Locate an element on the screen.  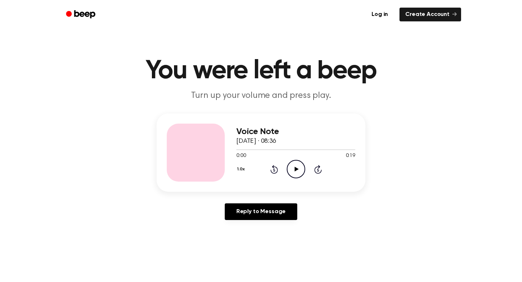
button: 1.0x is located at coordinates (242, 169).